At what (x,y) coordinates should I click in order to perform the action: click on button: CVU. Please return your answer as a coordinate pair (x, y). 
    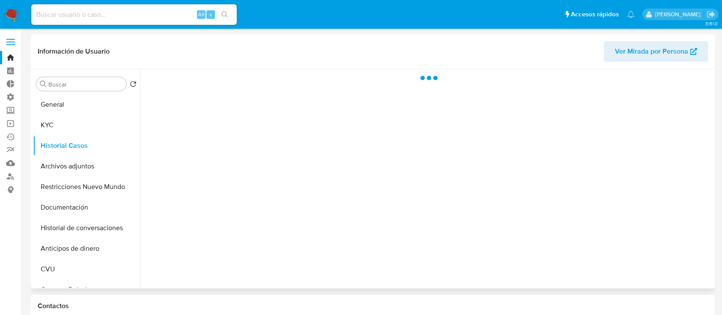
    Looking at the image, I should click on (86, 269).